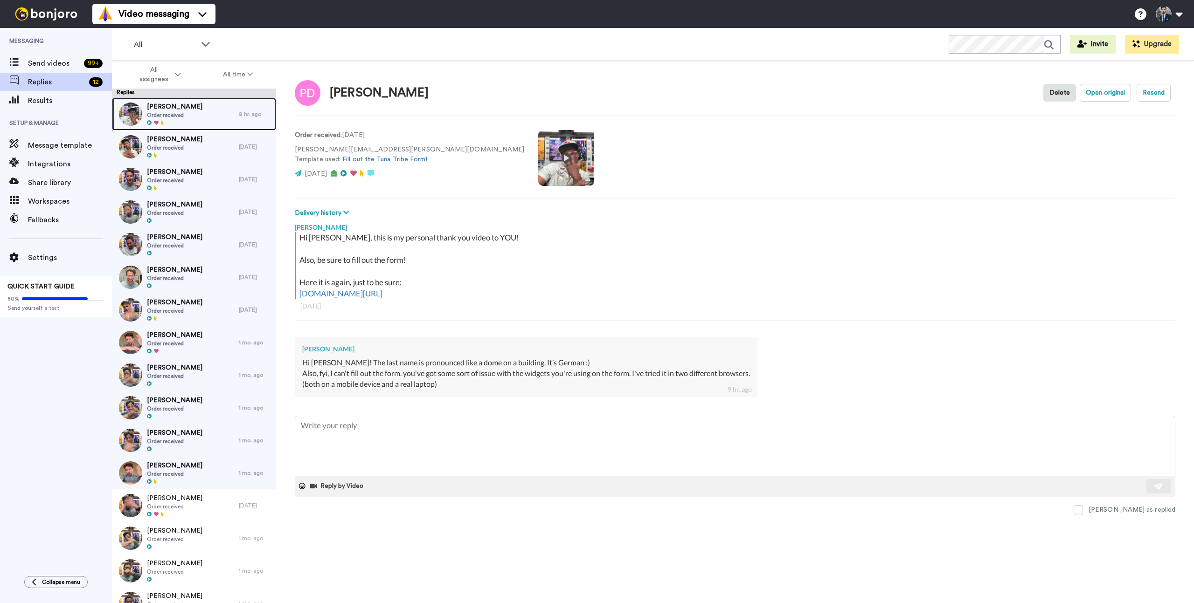 This screenshot has width=1194, height=603. I want to click on div: 9 hr. ago, so click(740, 390).